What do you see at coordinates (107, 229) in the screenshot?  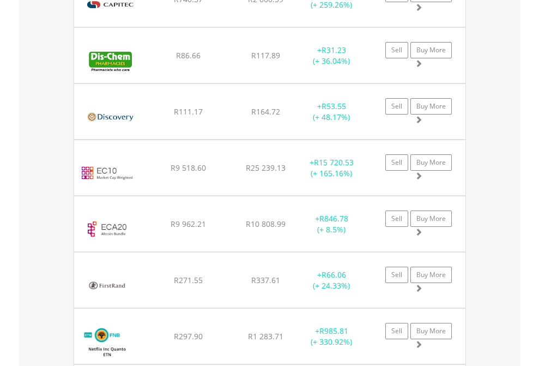 I see `img: ECA20.EC.ECA20.png` at bounding box center [107, 229].